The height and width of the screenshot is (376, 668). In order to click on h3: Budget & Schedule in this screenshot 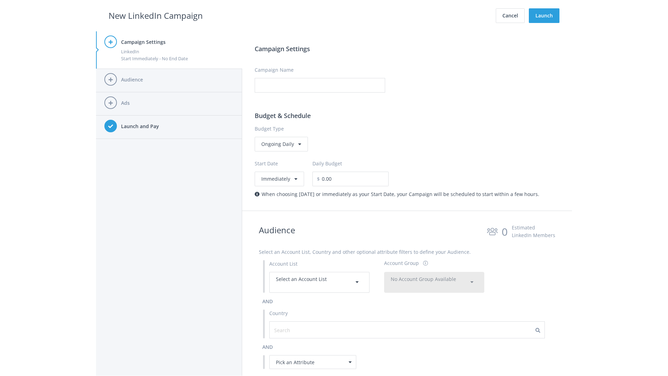, I will do `click(407, 116)`.